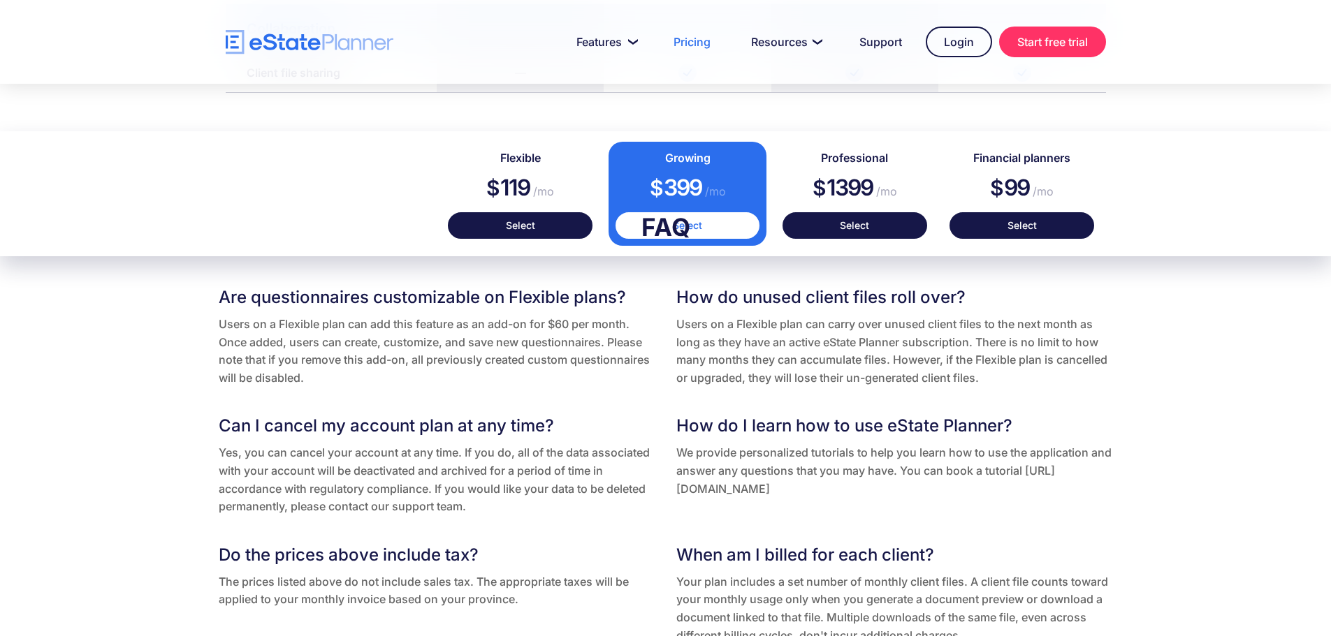 This screenshot has height=636, width=1331. I want to click on h3: When am I billed for each client?, so click(894, 555).